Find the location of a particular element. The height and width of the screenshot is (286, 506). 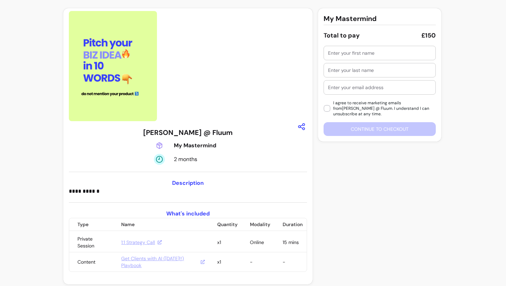

div: My Mastermind is located at coordinates (198, 146).